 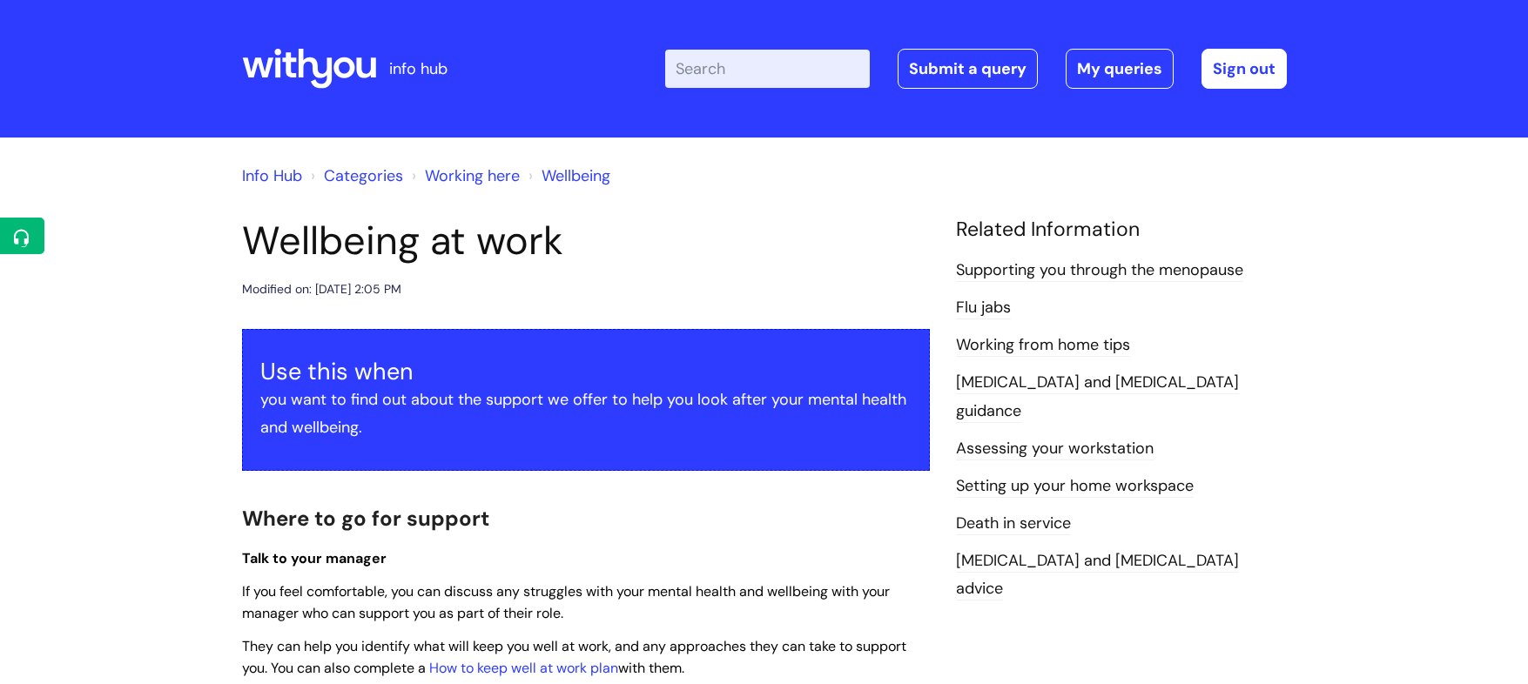 What do you see at coordinates (1013, 524) in the screenshot?
I see `a: Death in service` at bounding box center [1013, 524].